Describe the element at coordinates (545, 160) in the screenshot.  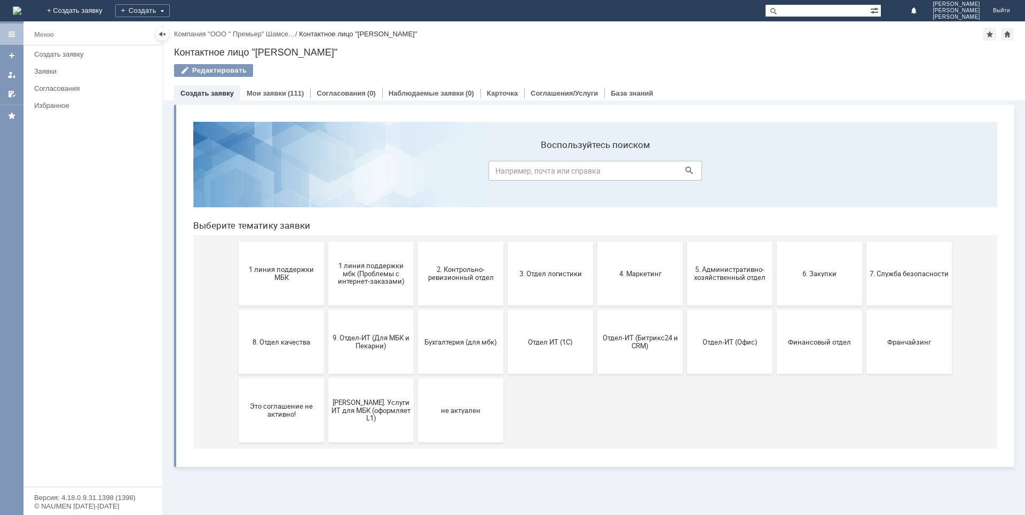
I see `span: 5. Административно-хозяйственный отдел` at that location.